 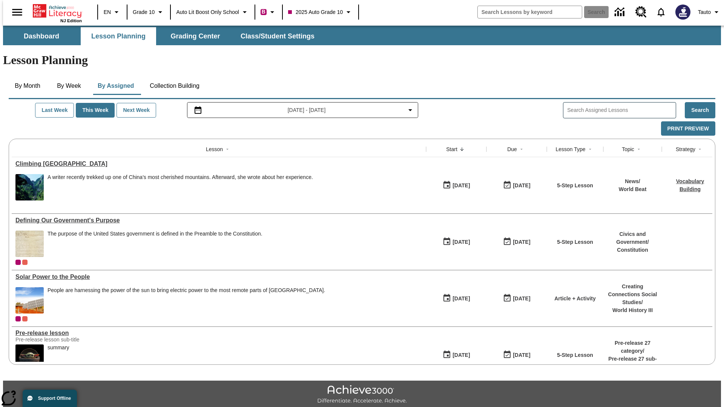 I want to click on img: Three solar panels are set up in front of a rural home with a thatched or grass roof, so click(x=29, y=300).